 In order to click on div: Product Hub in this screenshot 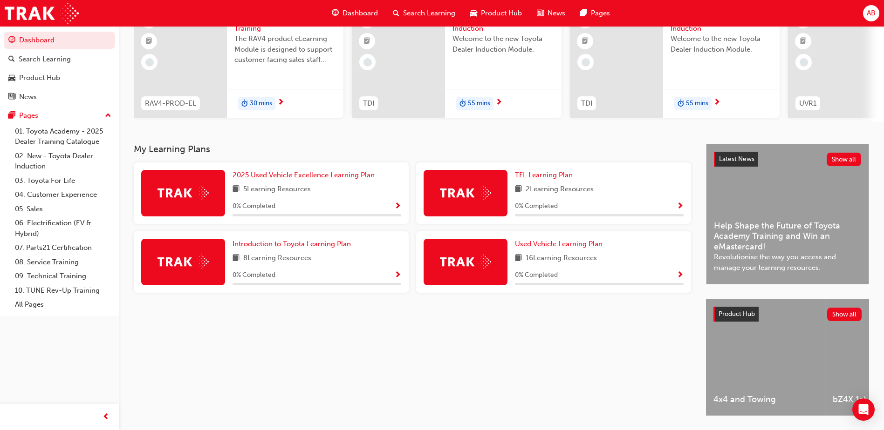, I will do `click(40, 78)`.